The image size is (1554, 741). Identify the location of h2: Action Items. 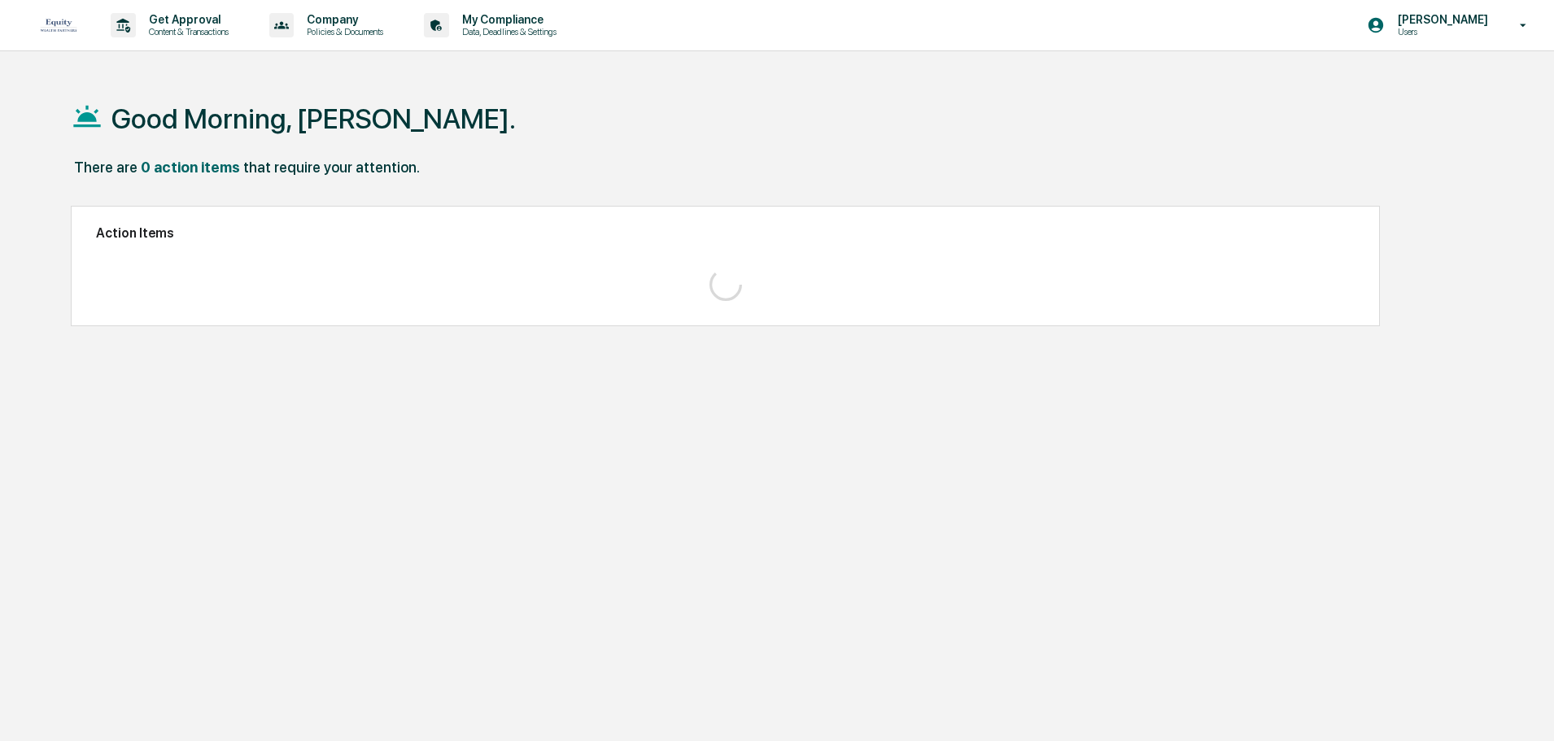
(725, 233).